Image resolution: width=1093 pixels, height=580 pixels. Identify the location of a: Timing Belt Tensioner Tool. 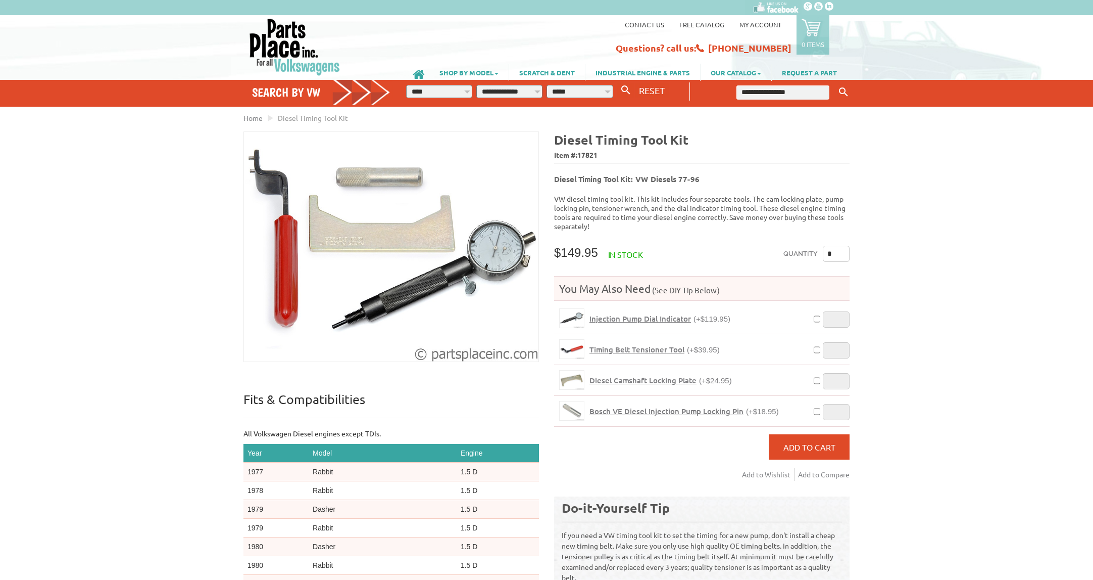
(572, 349).